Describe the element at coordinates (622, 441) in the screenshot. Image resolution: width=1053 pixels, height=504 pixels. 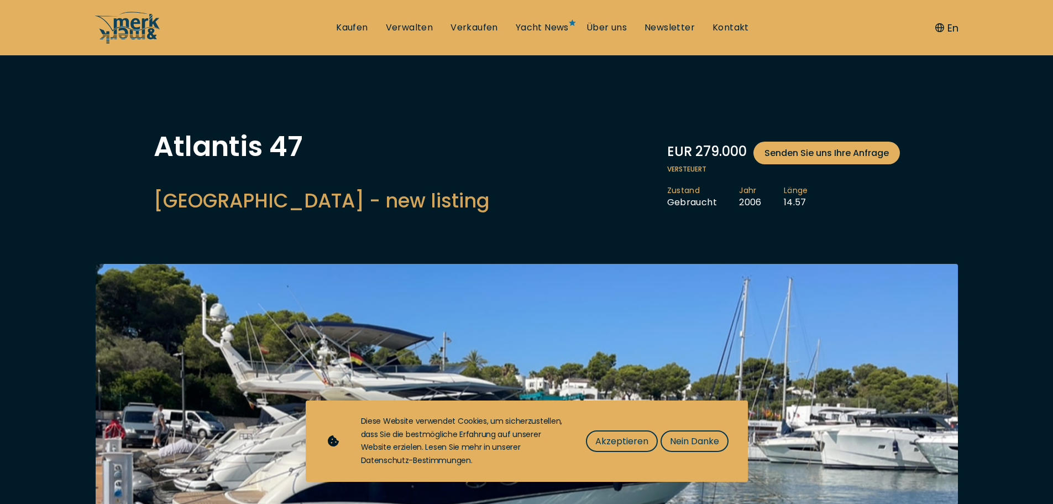
I see `span: Akzeptieren` at that location.